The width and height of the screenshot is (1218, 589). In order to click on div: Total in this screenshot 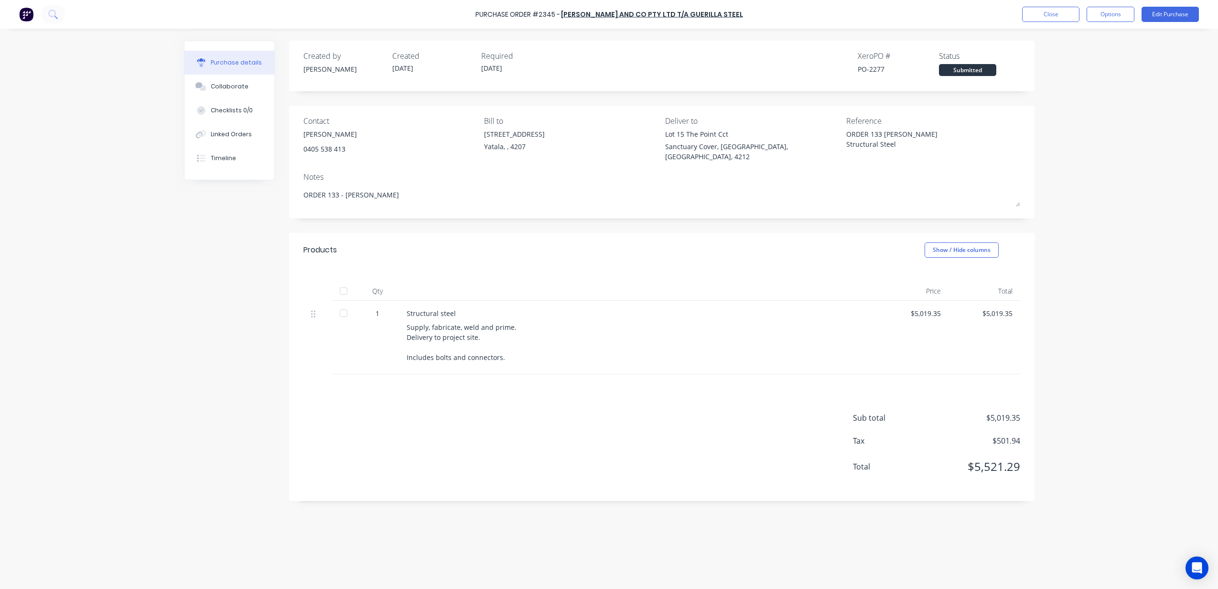, I will do `click(985, 291)`.